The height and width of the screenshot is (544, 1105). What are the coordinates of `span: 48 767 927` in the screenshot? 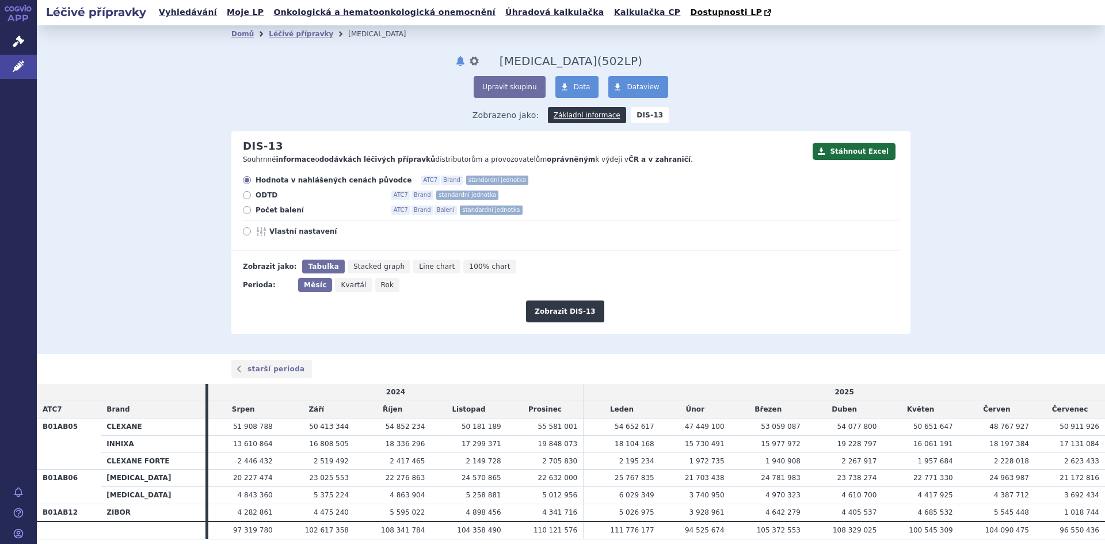 It's located at (1009, 426).